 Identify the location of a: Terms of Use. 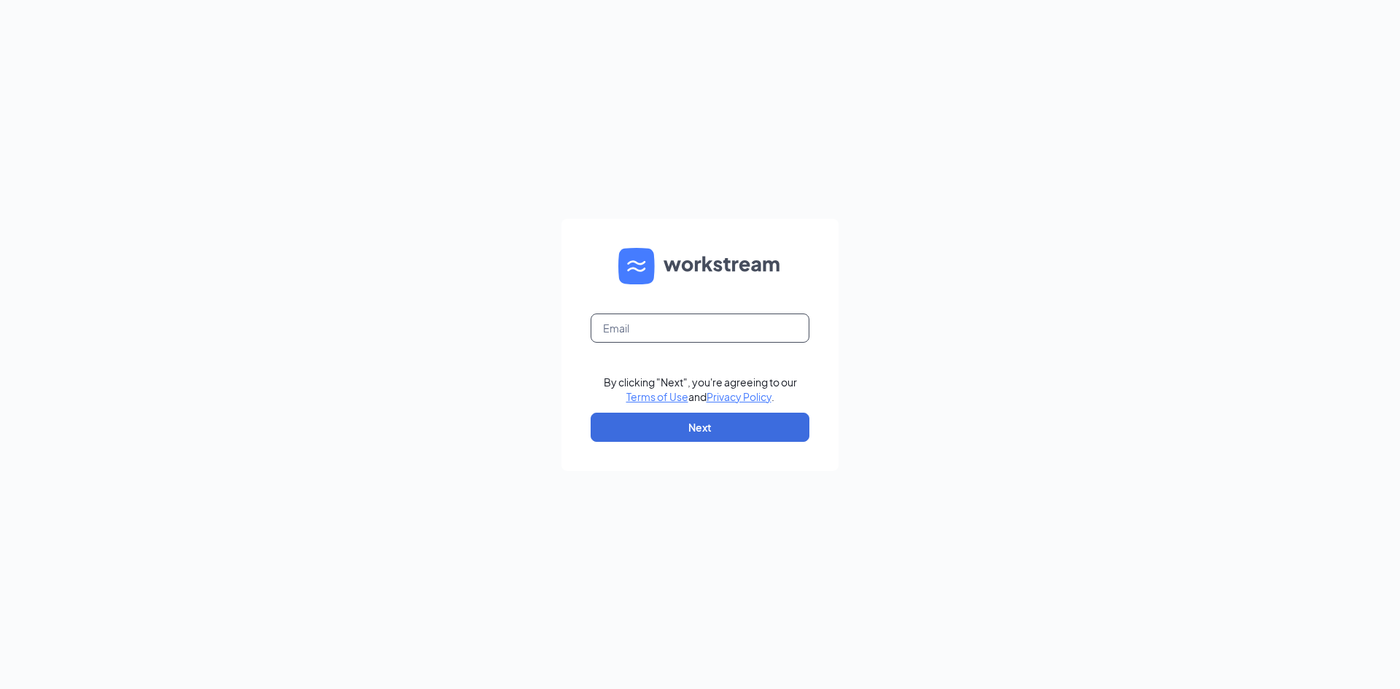
(657, 397).